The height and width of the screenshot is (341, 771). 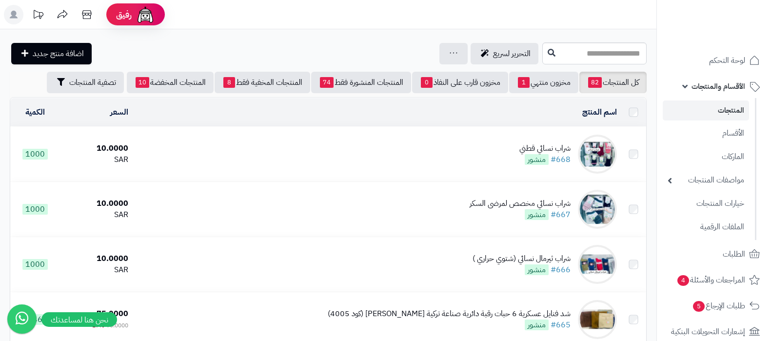 What do you see at coordinates (524, 82) in the screenshot?
I see `span: 1` at bounding box center [524, 82].